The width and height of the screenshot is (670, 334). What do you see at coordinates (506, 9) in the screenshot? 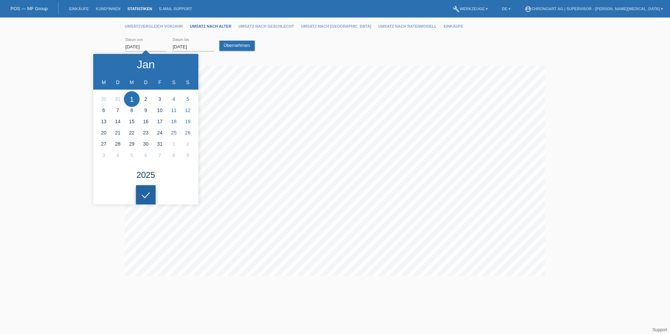
I see `a: DE ▾` at bounding box center [506, 9].